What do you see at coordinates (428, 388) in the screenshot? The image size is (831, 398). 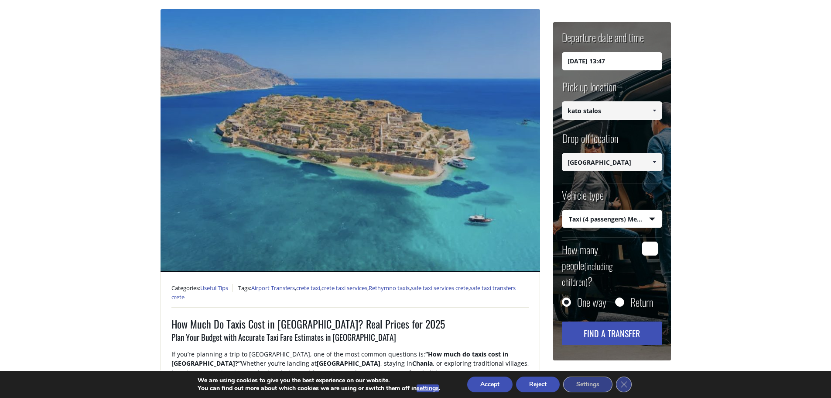 I see `button: settings` at bounding box center [428, 388].